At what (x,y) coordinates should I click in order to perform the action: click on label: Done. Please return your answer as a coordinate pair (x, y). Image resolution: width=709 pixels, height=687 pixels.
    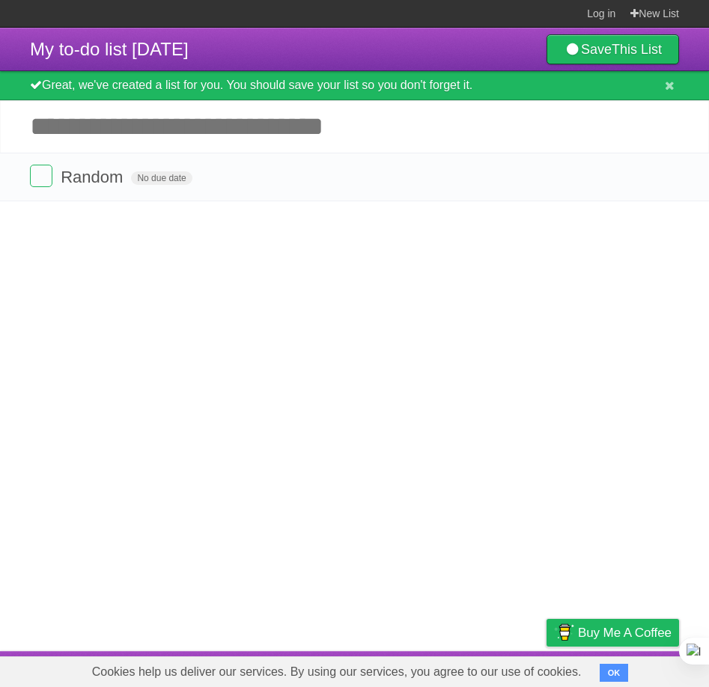
    Looking at the image, I should click on (41, 176).